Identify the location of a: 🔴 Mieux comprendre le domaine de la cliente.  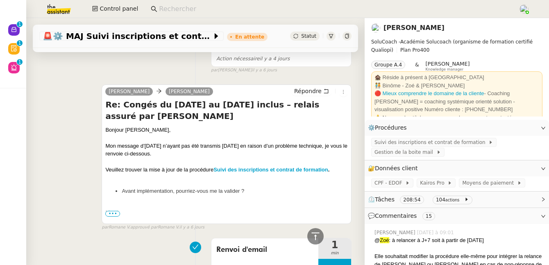
(429, 93).